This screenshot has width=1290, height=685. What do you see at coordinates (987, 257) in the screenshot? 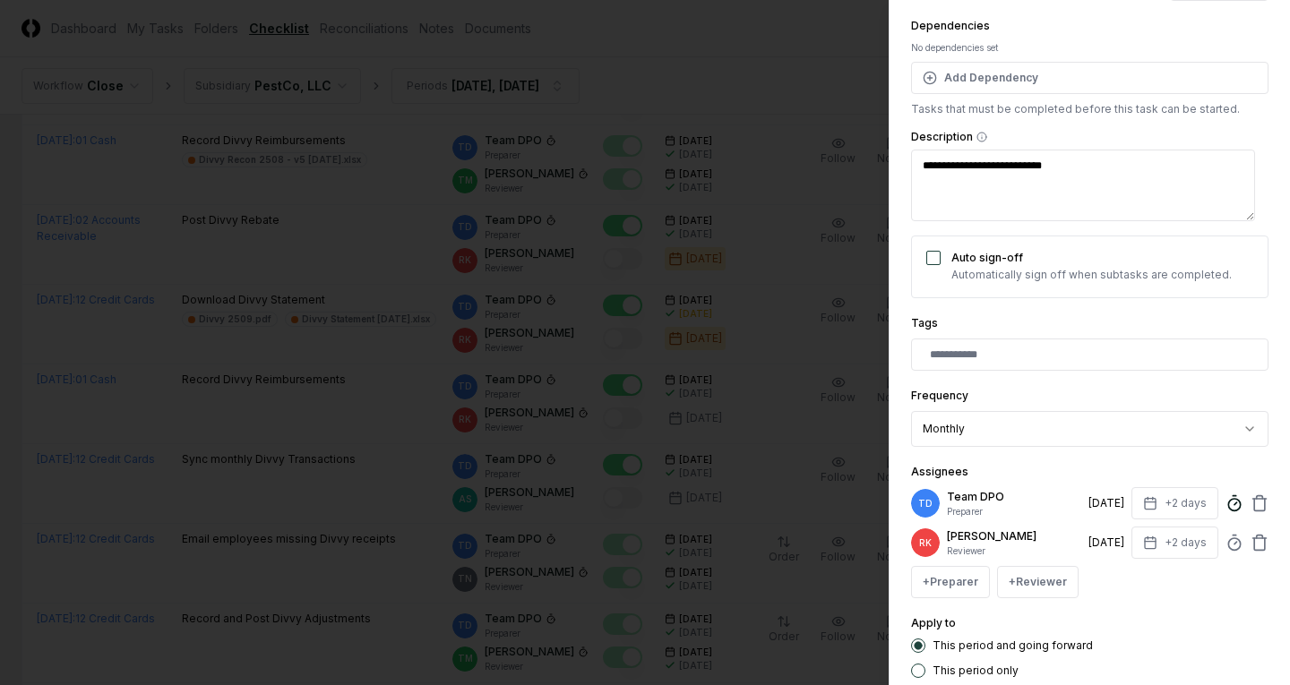
I see `label: Auto sign-off` at bounding box center [987, 257].